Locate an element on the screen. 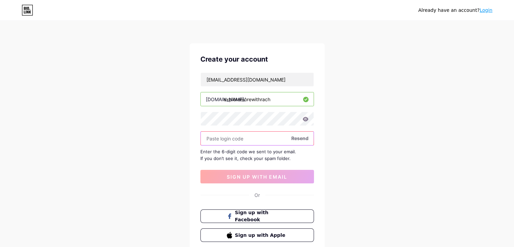 This screenshot has width=514, height=247. div: Already have an account? is located at coordinates (455, 10).